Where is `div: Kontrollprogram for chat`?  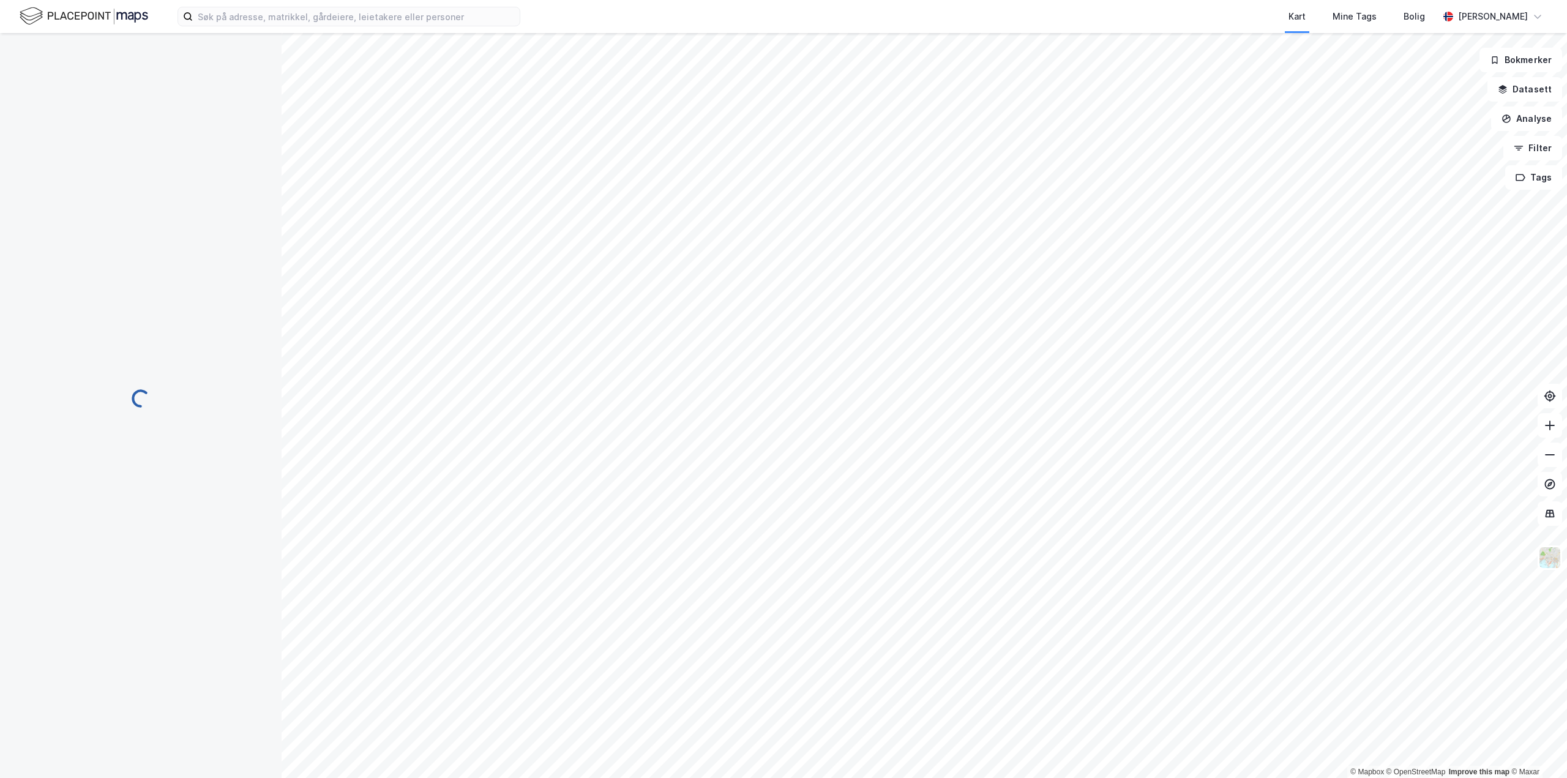
div: Kontrollprogram for chat is located at coordinates (1536, 749).